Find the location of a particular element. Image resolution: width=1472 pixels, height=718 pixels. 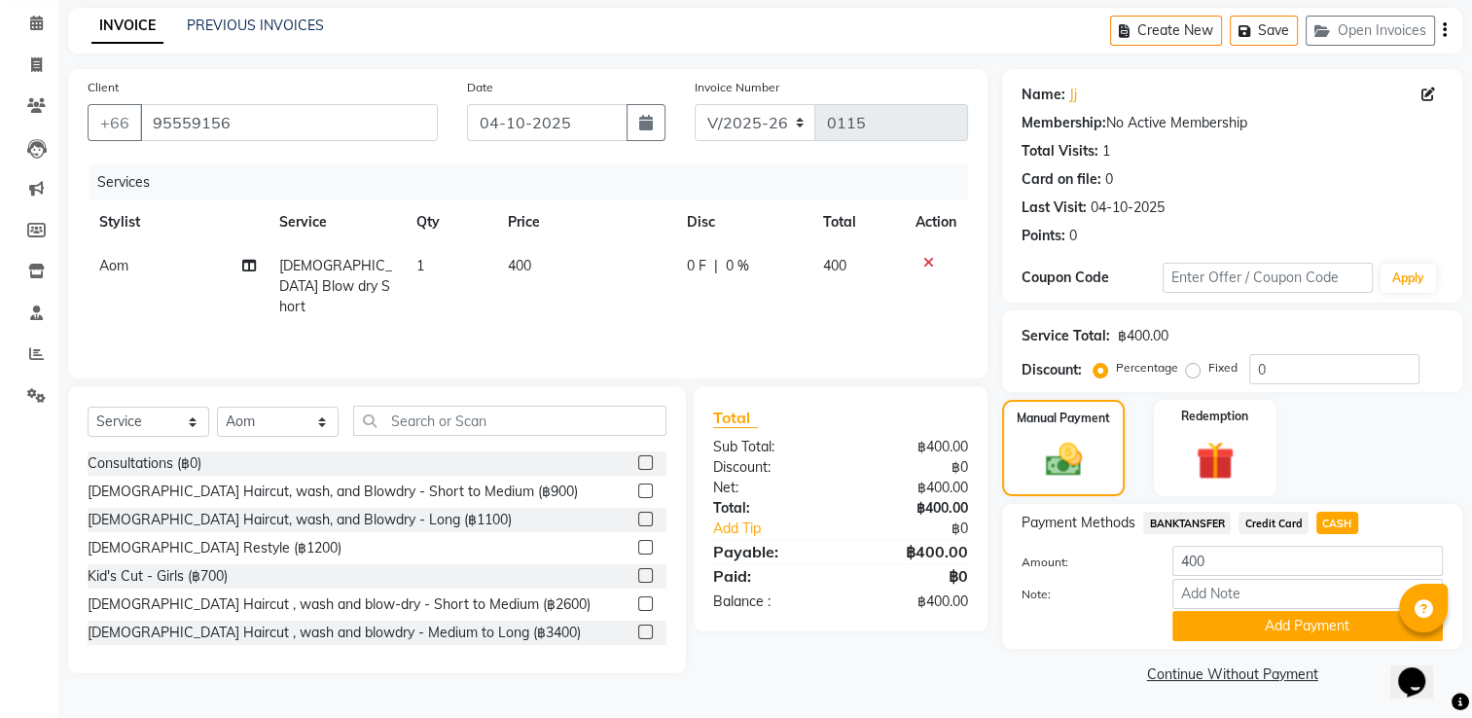

span: Credit Card is located at coordinates (1274, 523).